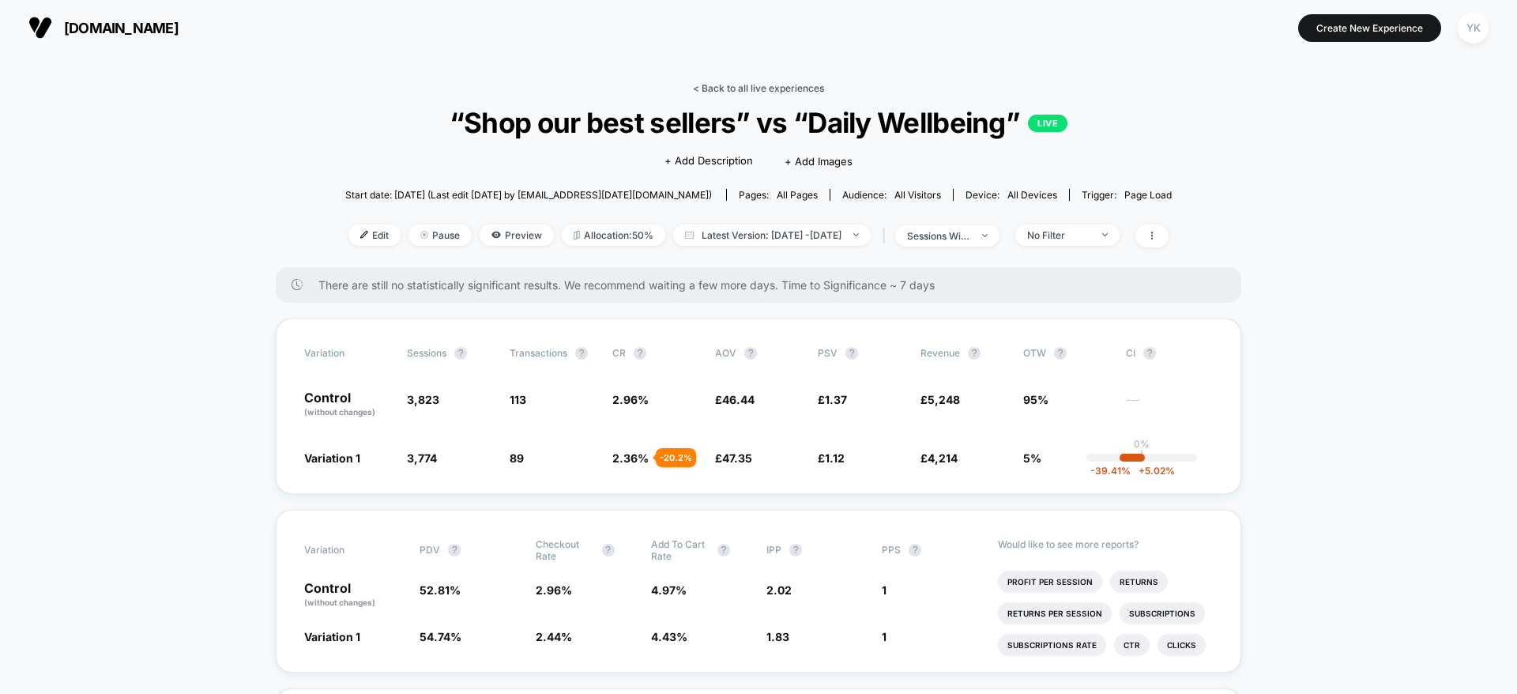  What do you see at coordinates (565, 550) in the screenshot?
I see `span: Checkout Rate` at bounding box center [565, 550].